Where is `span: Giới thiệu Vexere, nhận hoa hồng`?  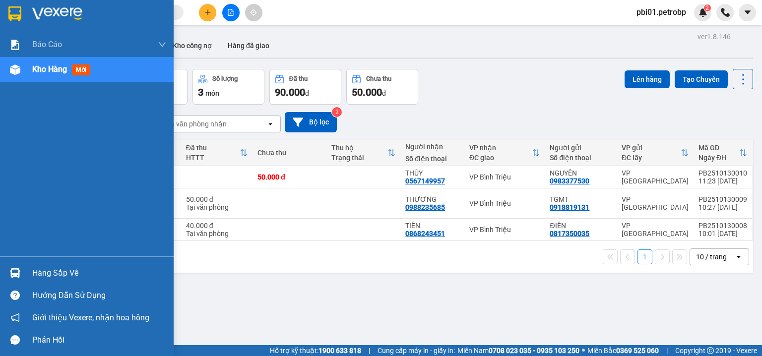
span: Giới thiệu Vexere, nhận hoa hồng is located at coordinates (91, 318).